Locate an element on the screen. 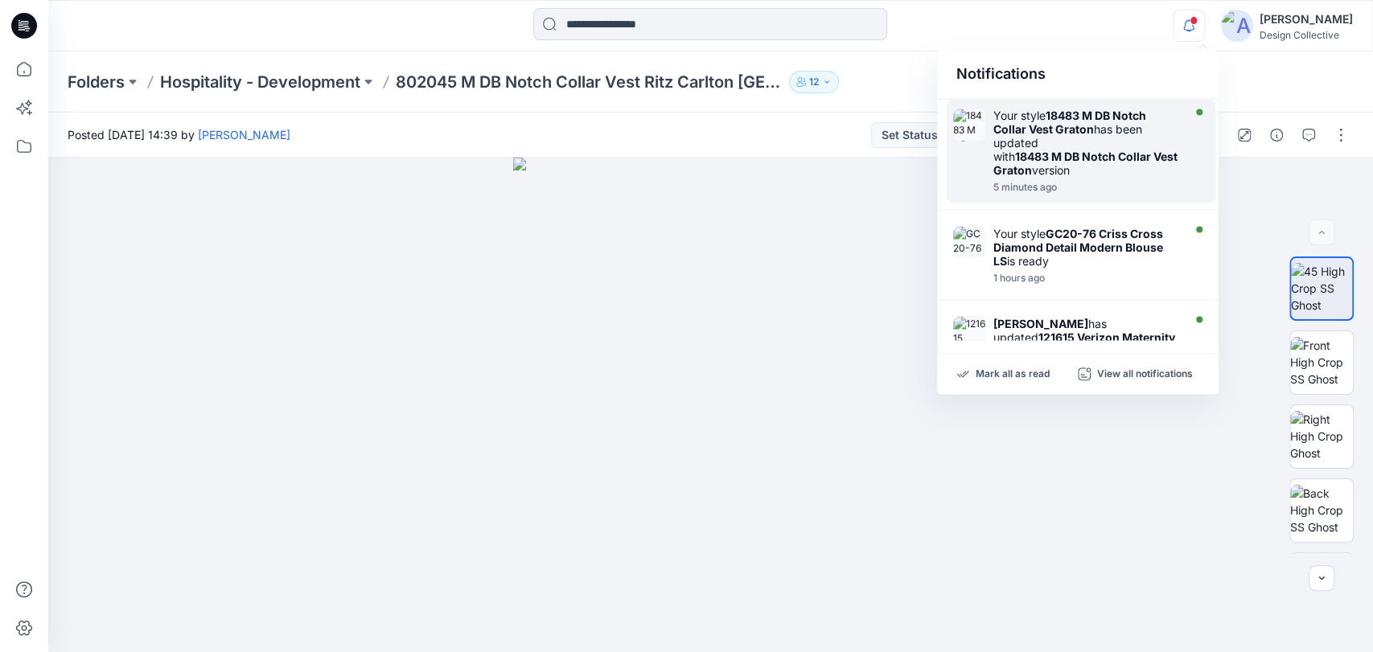  button: Details is located at coordinates (1276, 135).